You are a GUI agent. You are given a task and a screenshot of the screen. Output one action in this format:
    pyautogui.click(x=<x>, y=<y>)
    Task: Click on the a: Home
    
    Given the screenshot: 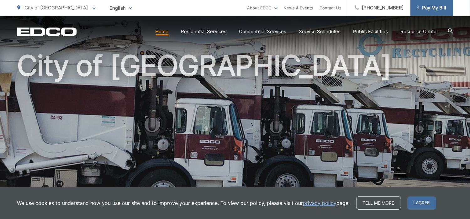 What is the action you would take?
    pyautogui.click(x=162, y=32)
    